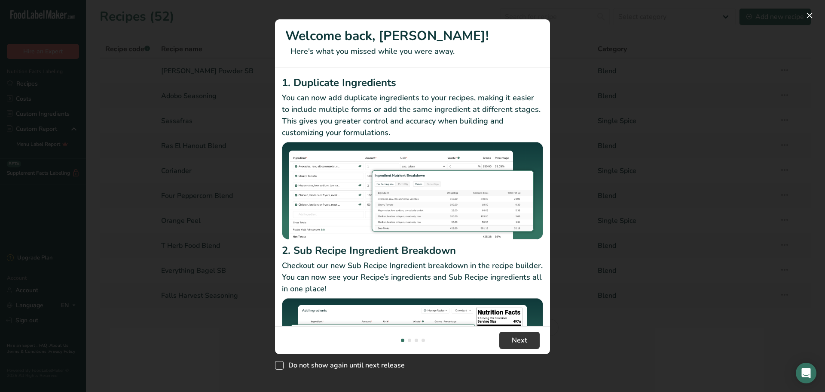  I want to click on div: Open Intercom Messenger, so click(806, 373).